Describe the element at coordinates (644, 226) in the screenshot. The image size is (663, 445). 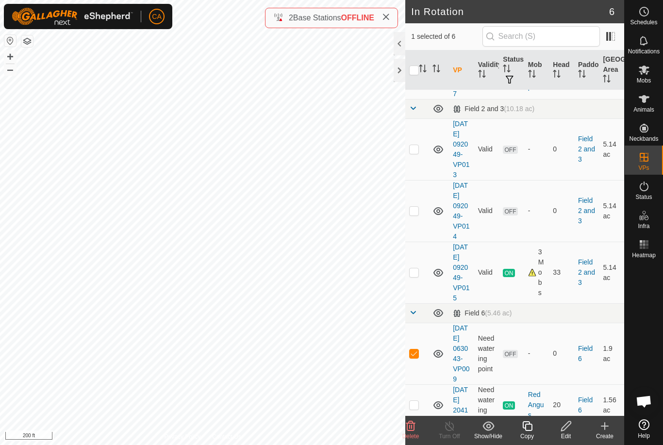
I see `span: Infra` at that location.